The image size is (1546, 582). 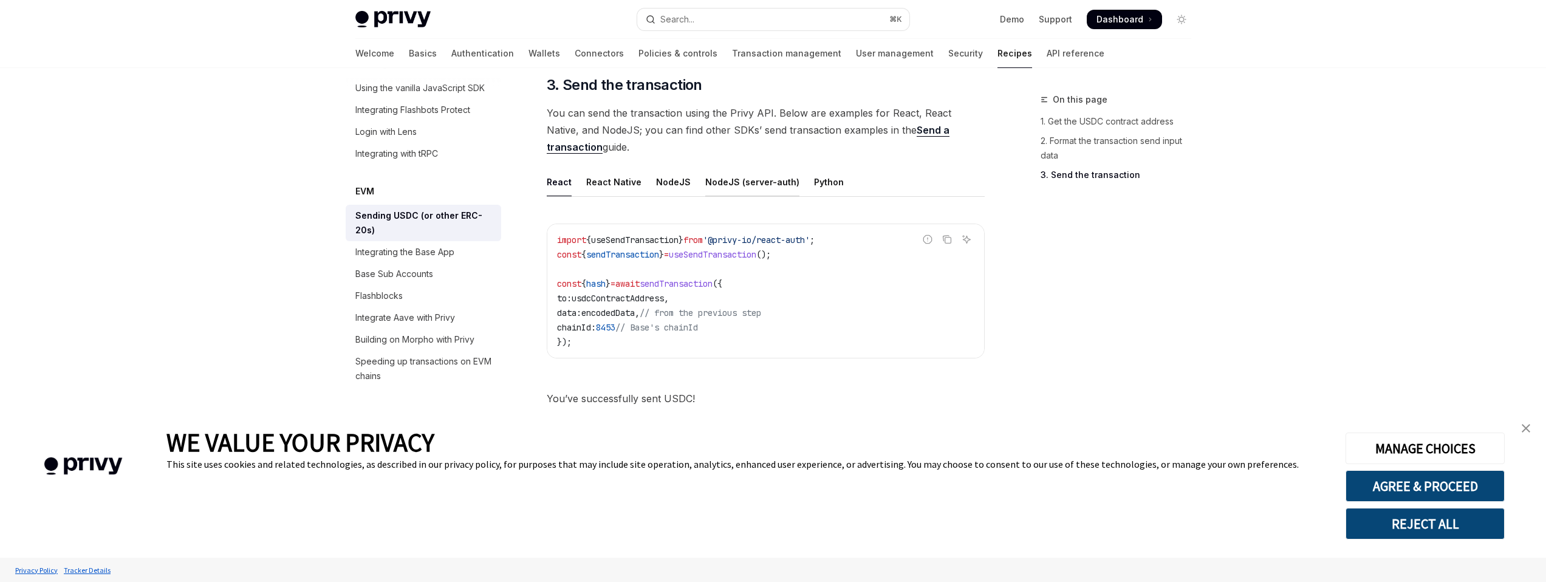 I want to click on a: Base Sub Accounts, so click(x=423, y=274).